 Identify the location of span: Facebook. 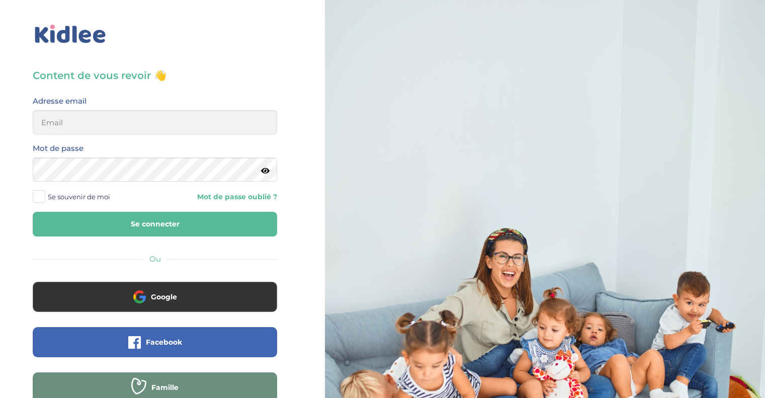
(164, 342).